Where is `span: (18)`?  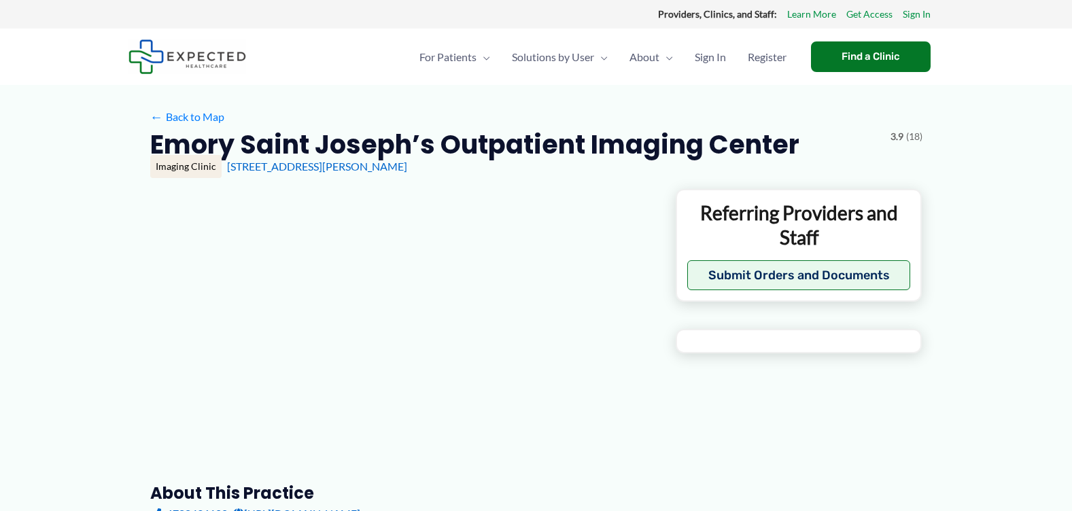 span: (18) is located at coordinates (914, 137).